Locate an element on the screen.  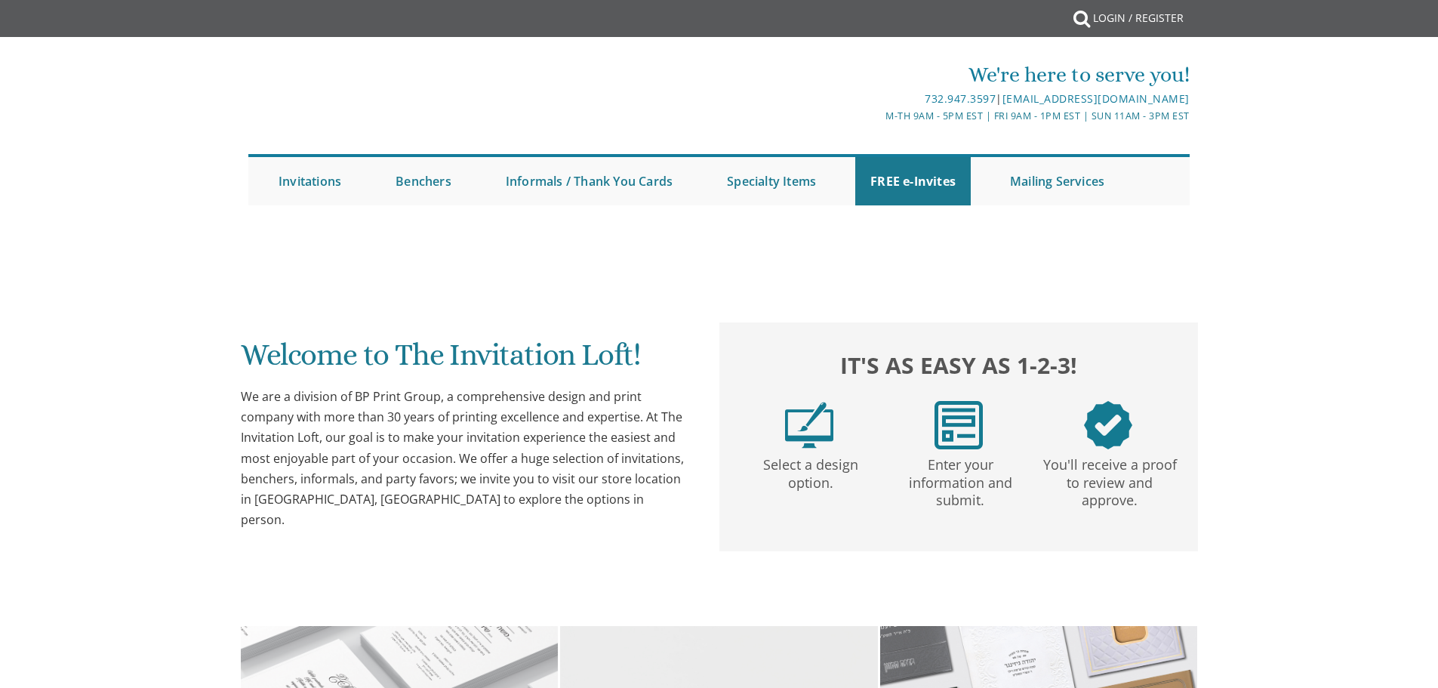
div: We're here to serve you! is located at coordinates (876, 75).